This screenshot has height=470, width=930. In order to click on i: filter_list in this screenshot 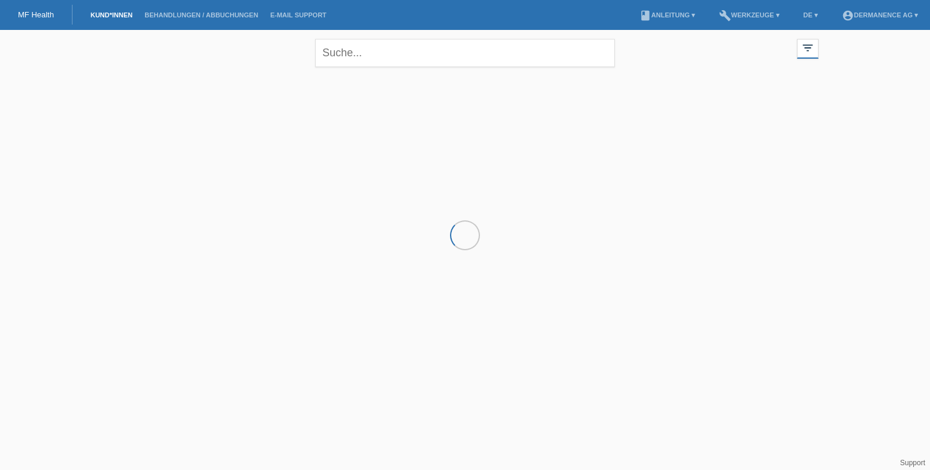, I will do `click(808, 48)`.